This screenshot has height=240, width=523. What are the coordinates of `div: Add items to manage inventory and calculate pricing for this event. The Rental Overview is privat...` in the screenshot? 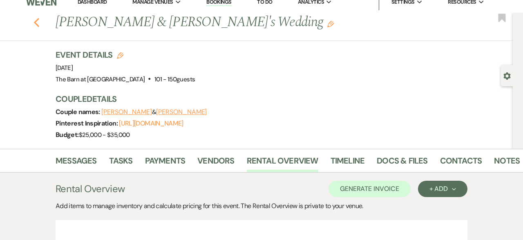 It's located at (262, 206).